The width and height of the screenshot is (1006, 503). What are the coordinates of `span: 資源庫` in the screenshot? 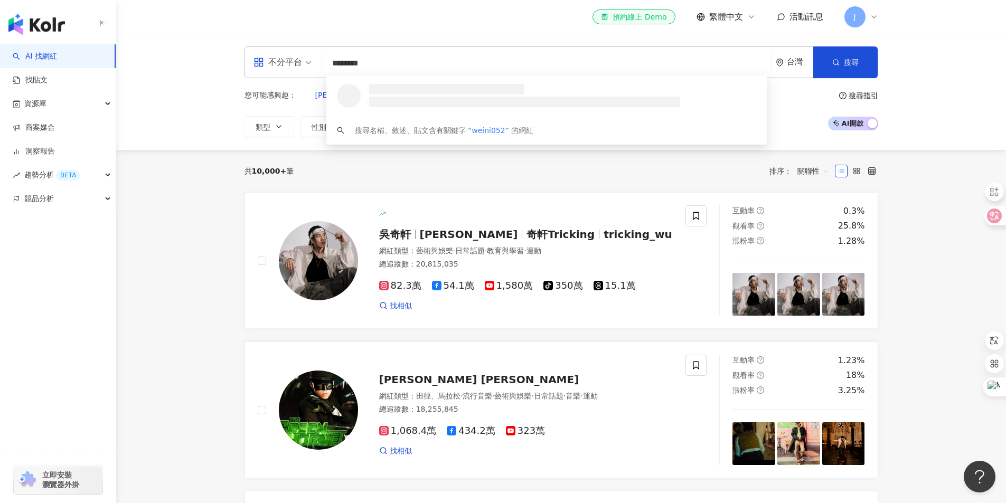 It's located at (35, 103).